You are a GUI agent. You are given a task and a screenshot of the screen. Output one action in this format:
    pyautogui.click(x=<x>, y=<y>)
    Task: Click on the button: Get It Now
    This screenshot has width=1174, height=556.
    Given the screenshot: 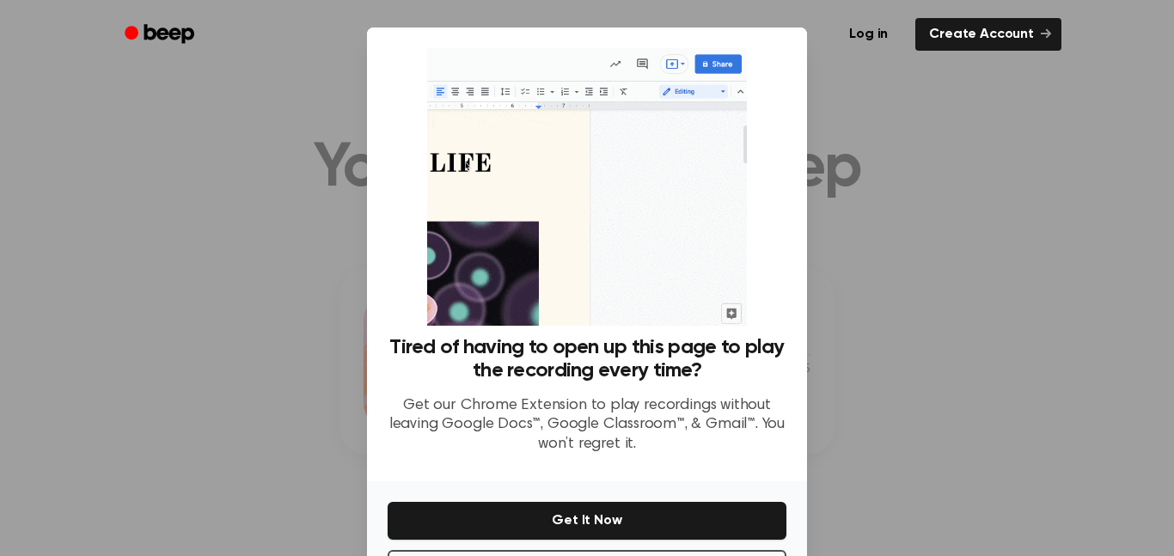 What is the action you would take?
    pyautogui.click(x=587, y=521)
    